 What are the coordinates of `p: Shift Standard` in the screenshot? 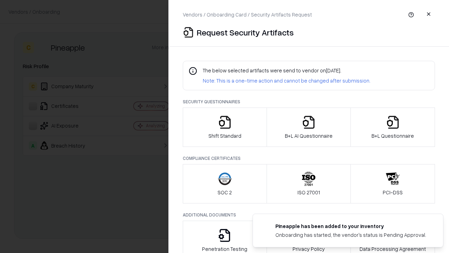 It's located at (225, 135).